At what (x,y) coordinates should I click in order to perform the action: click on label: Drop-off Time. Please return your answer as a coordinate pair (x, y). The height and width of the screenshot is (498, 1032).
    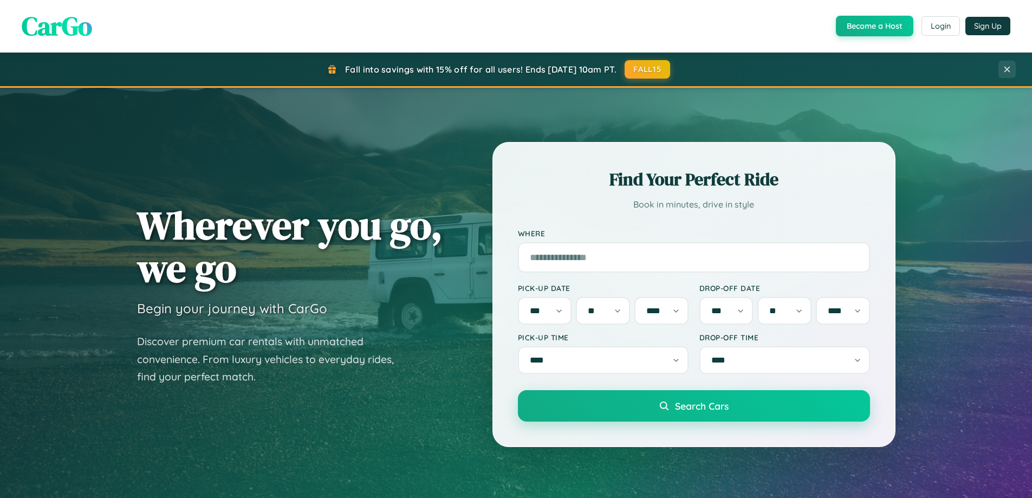
    Looking at the image, I should click on (784, 337).